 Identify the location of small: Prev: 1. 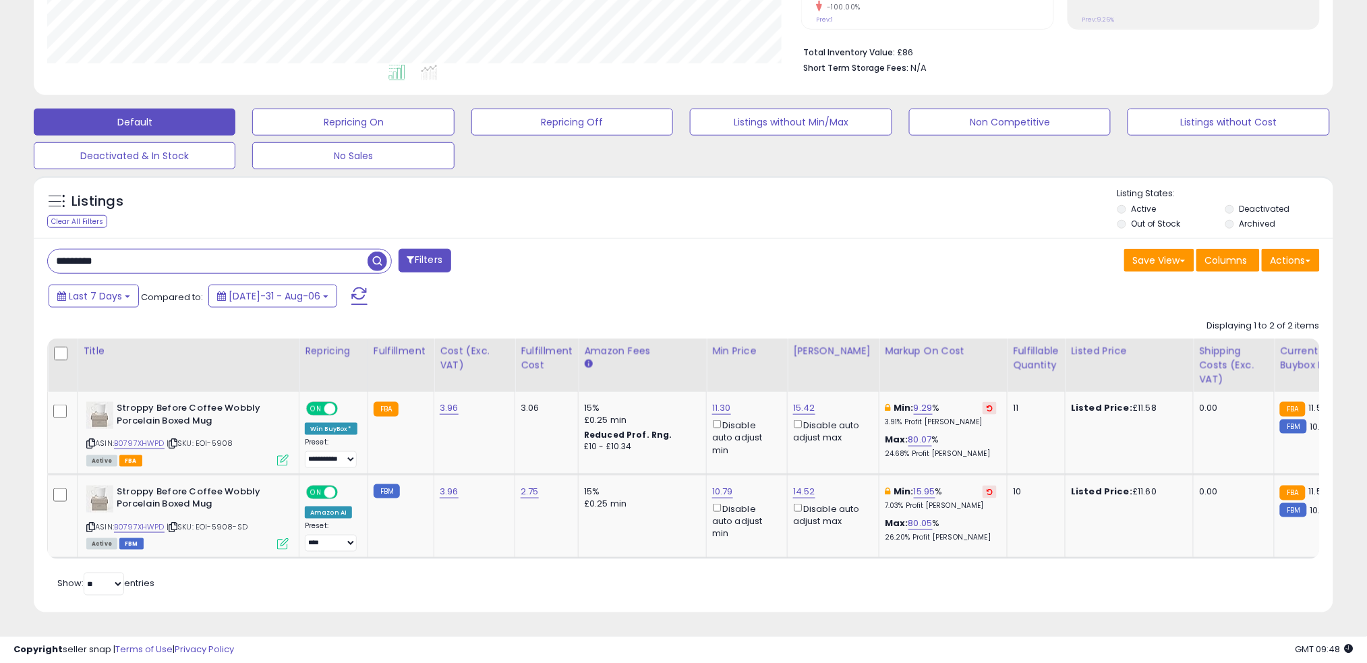
(824, 20).